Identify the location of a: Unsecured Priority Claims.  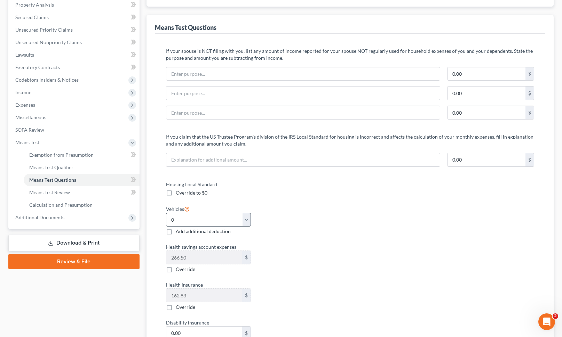
(74, 30).